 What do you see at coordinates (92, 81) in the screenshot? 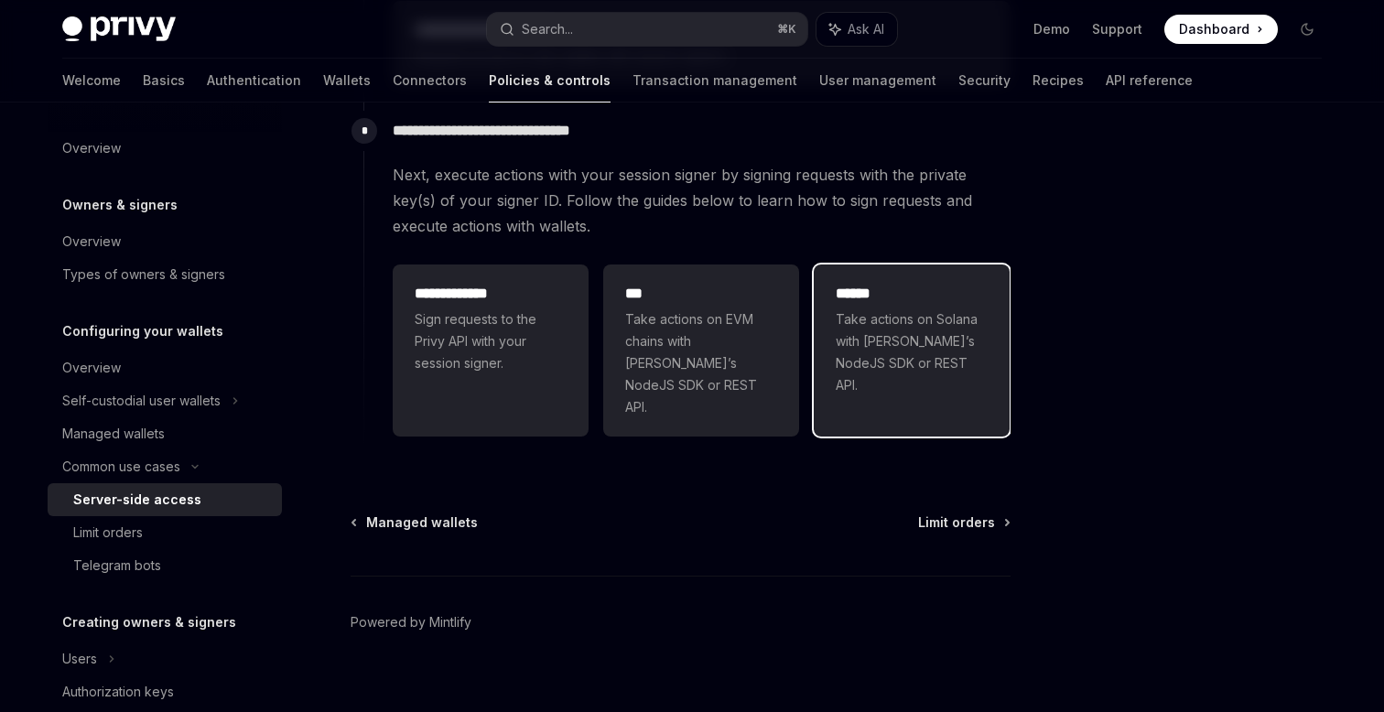
I see `a: Welcome` at bounding box center [92, 81].